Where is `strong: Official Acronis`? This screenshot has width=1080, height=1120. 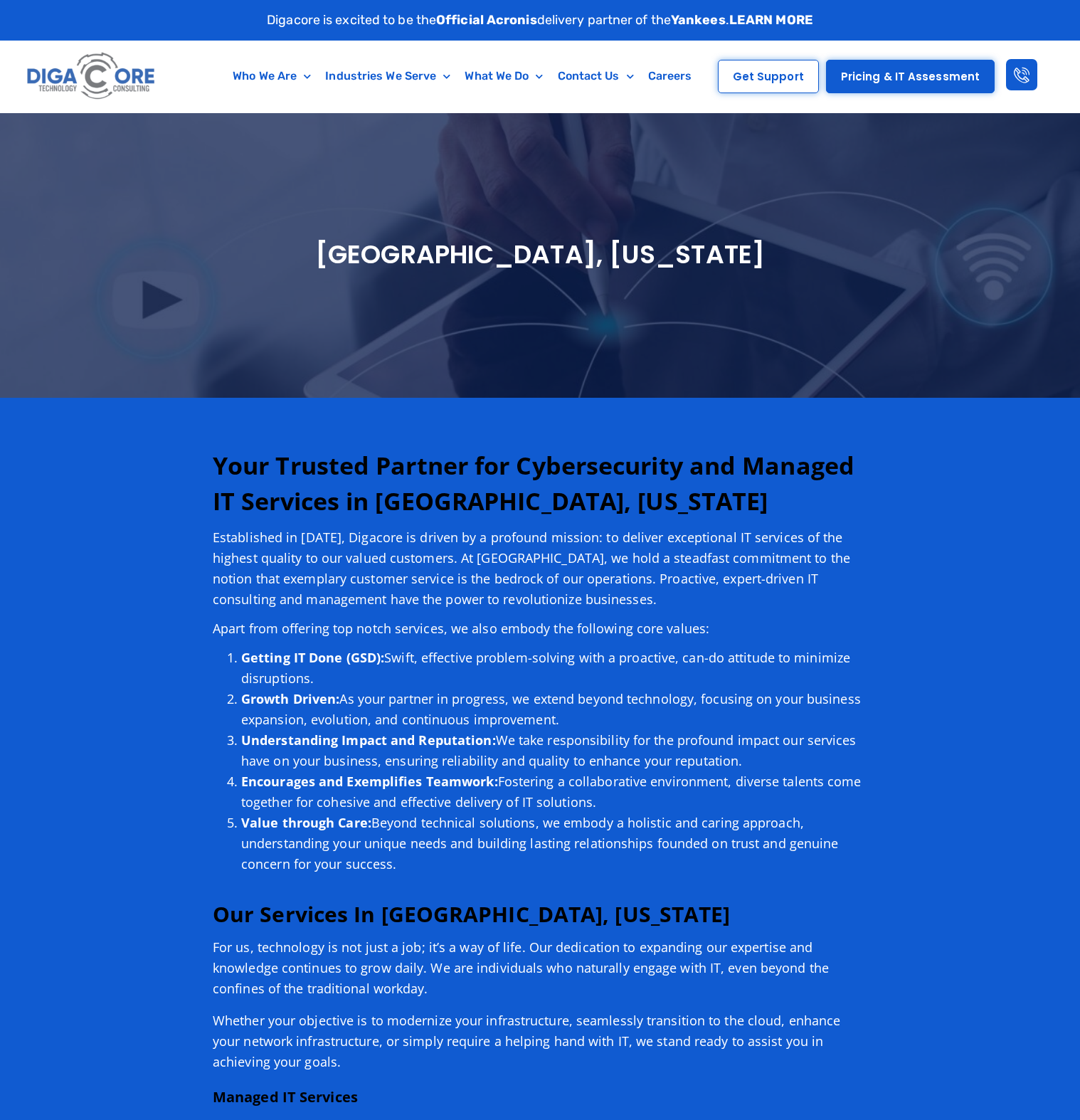
strong: Official Acronis is located at coordinates (487, 20).